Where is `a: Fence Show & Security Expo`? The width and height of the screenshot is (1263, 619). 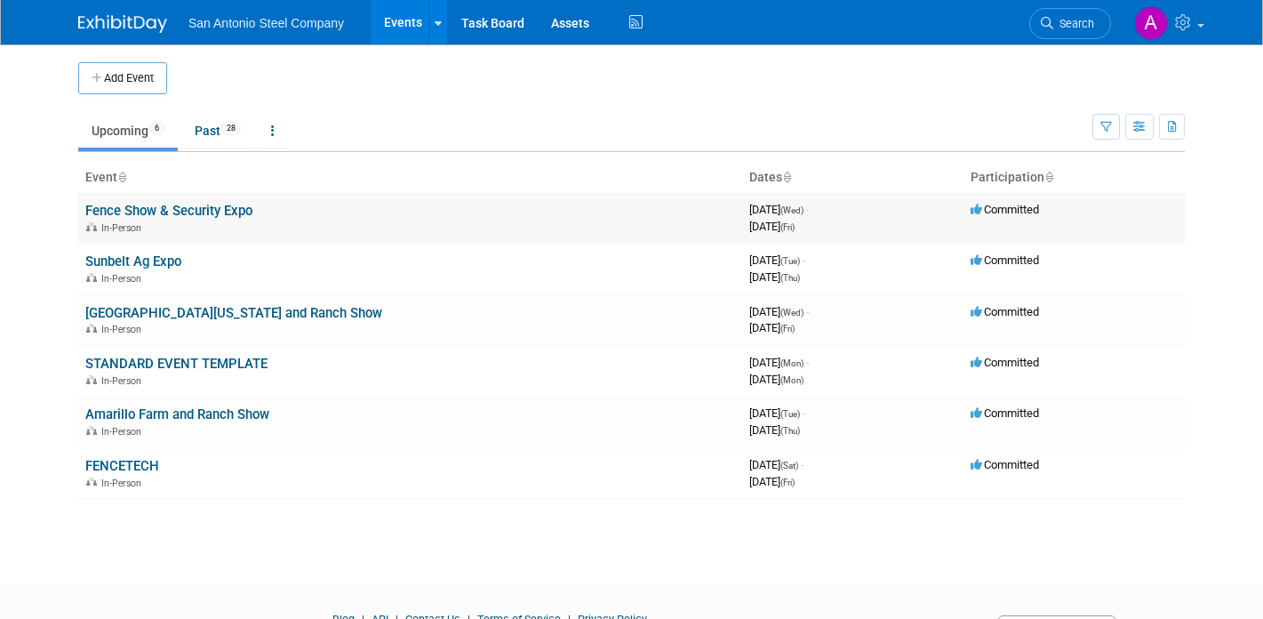
a: Fence Show & Security Expo is located at coordinates (169, 211).